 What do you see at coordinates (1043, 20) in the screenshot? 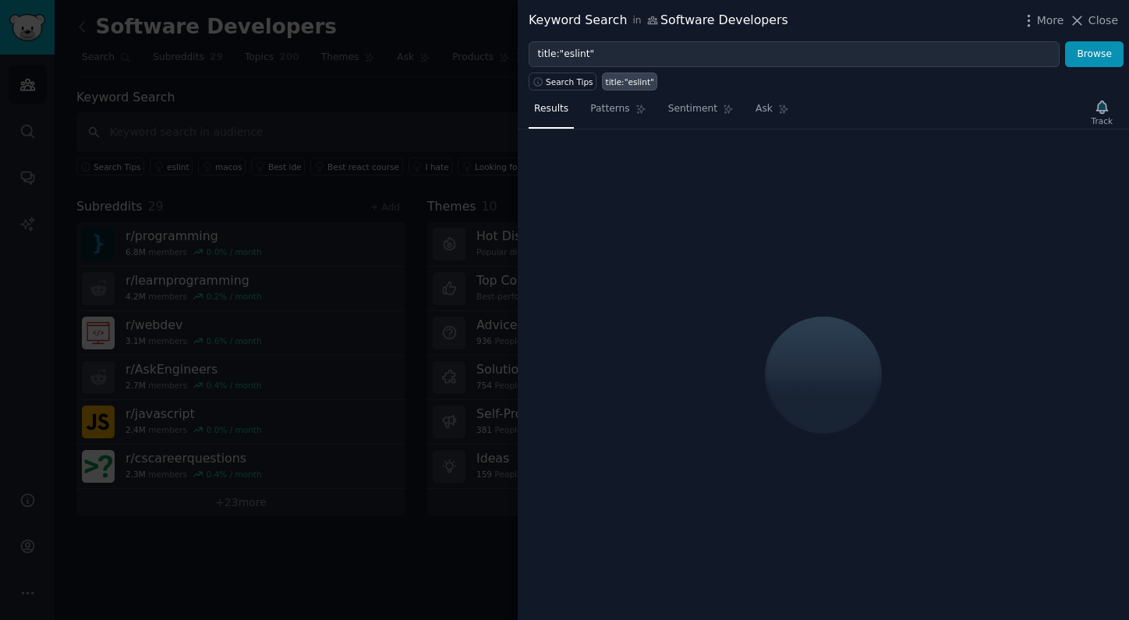
I see `button: More` at bounding box center [1043, 20].